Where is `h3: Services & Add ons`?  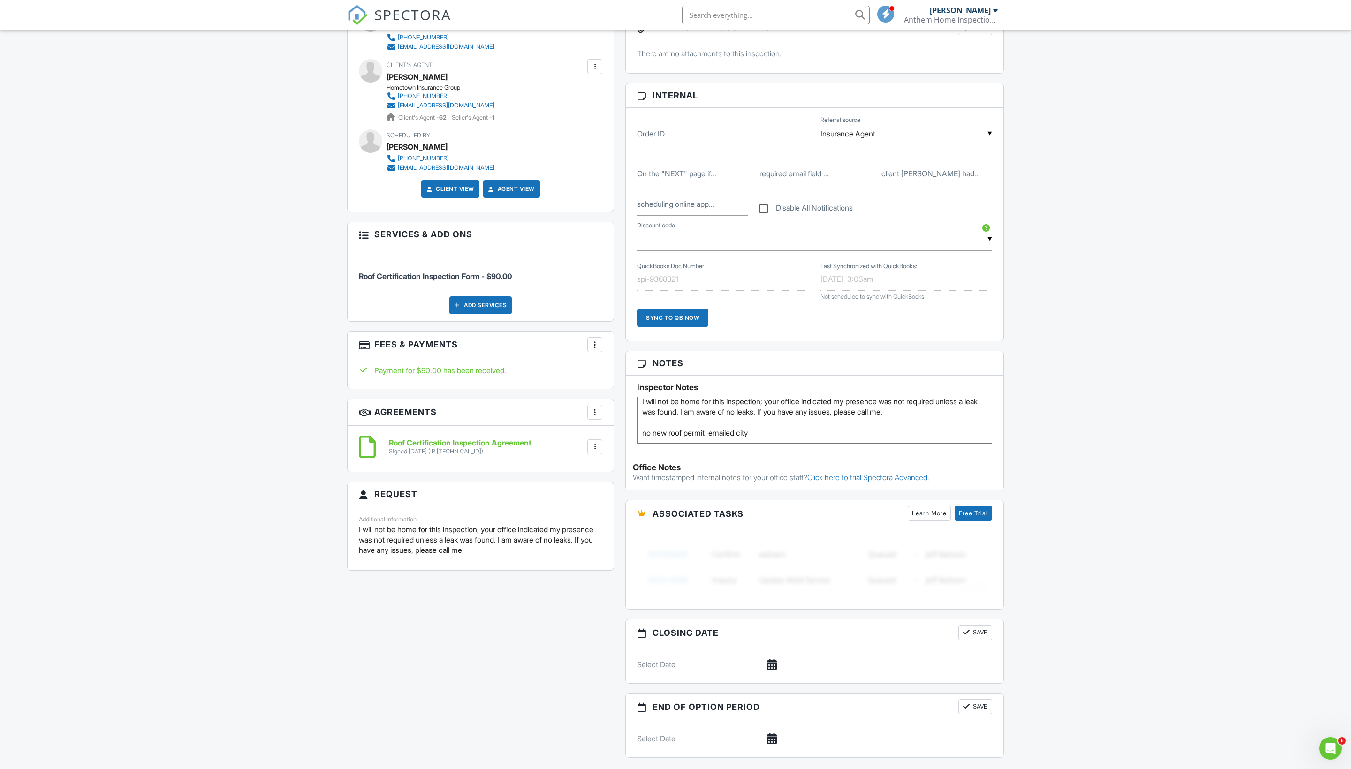 h3: Services & Add ons is located at coordinates (480, 235).